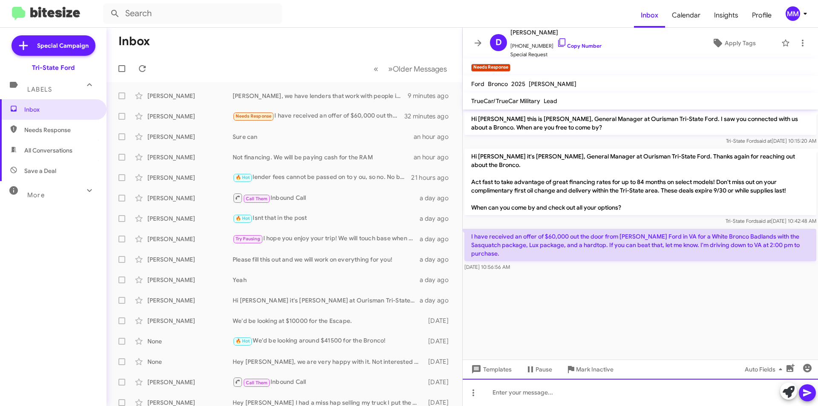 This screenshot has height=406, width=818. What do you see at coordinates (686, 15) in the screenshot?
I see `a: Calendar` at bounding box center [686, 15].